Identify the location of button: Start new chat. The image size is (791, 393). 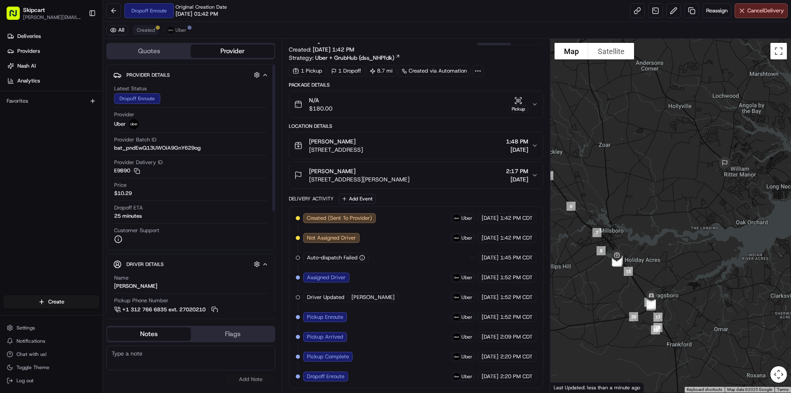
(145, 86).